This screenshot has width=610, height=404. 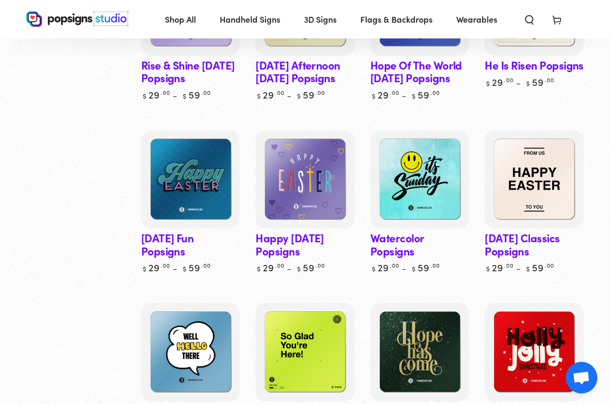 What do you see at coordinates (180, 19) in the screenshot?
I see `a: Shop All` at bounding box center [180, 19].